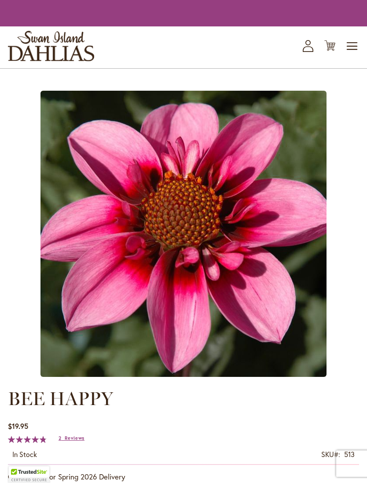 This screenshot has width=367, height=483. What do you see at coordinates (60, 438) in the screenshot?
I see `span: 2` at bounding box center [60, 438].